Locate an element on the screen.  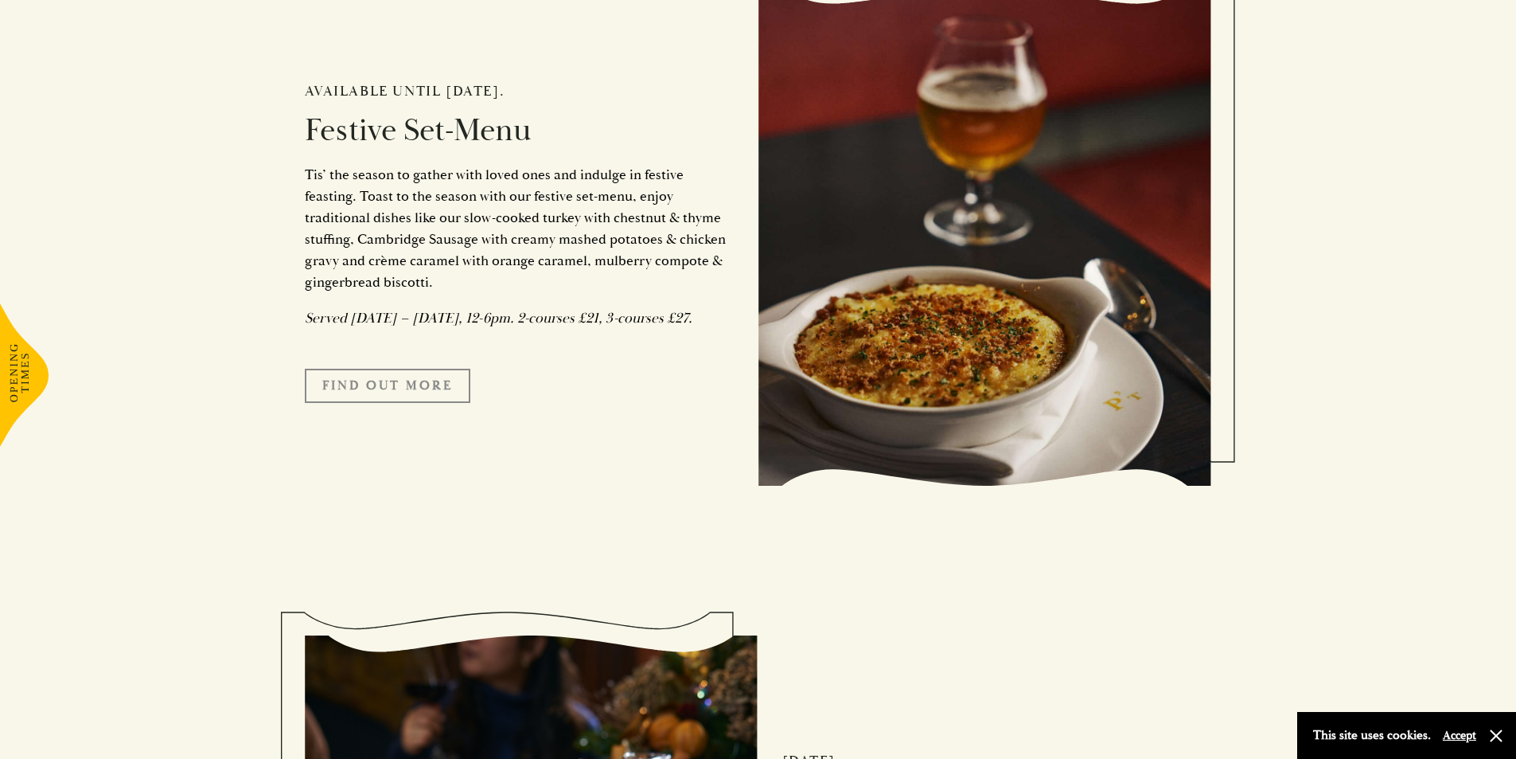
h2: Festive Set-Menu is located at coordinates (520, 131).